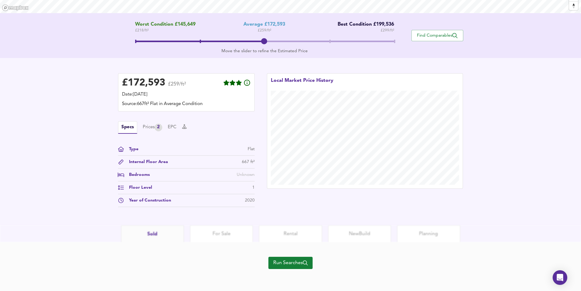  I want to click on div: Internal Floor Area, so click(146, 162).